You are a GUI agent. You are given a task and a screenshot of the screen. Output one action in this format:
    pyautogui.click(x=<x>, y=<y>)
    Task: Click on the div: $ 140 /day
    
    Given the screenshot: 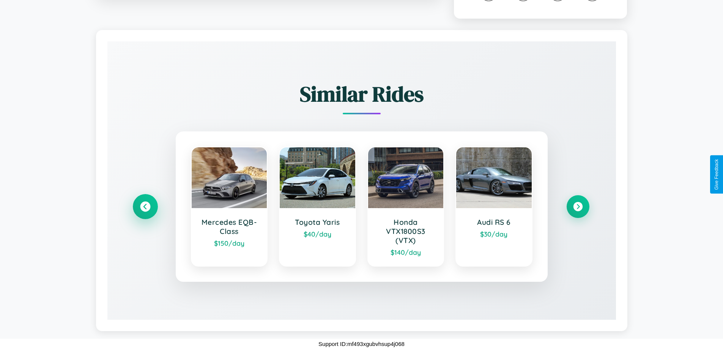 What is the action you would take?
    pyautogui.click(x=406, y=252)
    